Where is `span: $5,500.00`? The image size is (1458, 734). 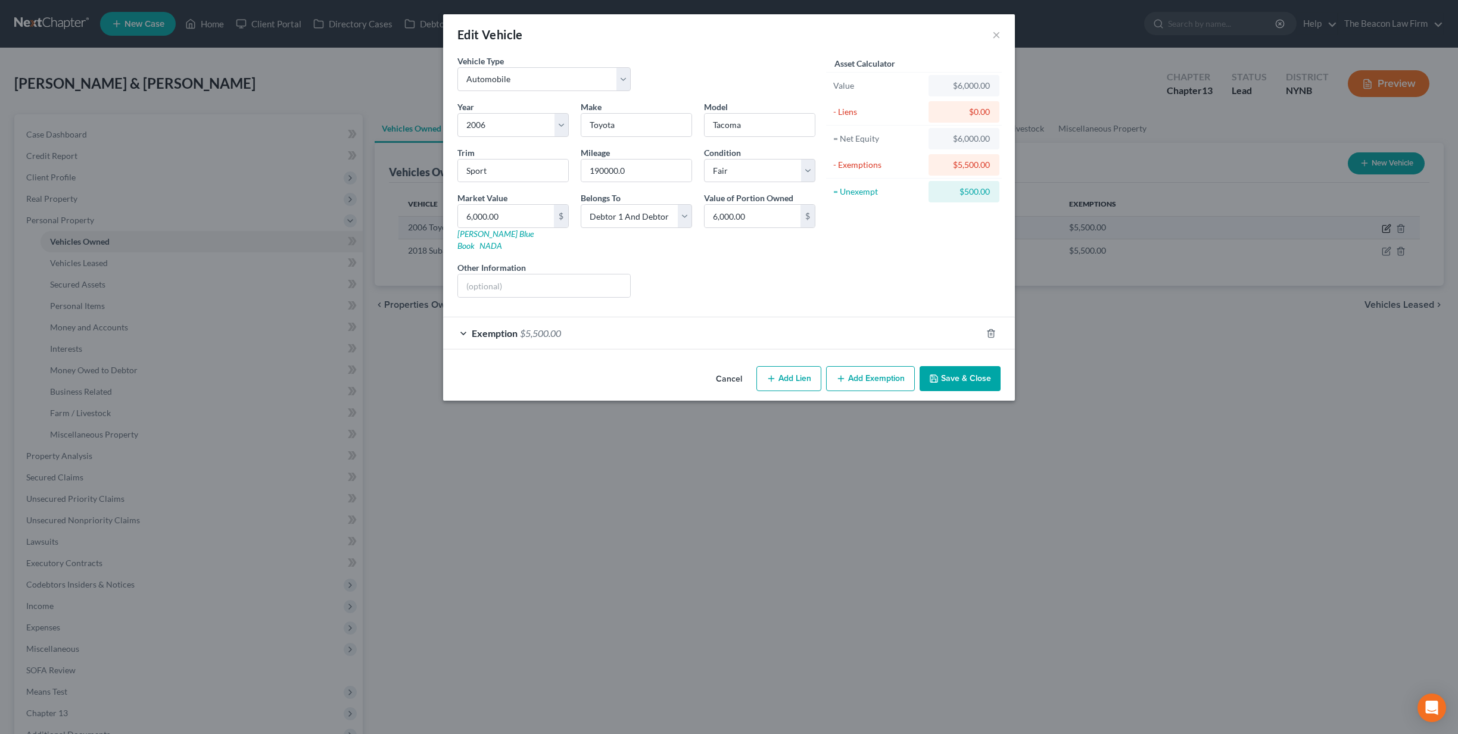
span: $5,500.00 is located at coordinates (540, 333).